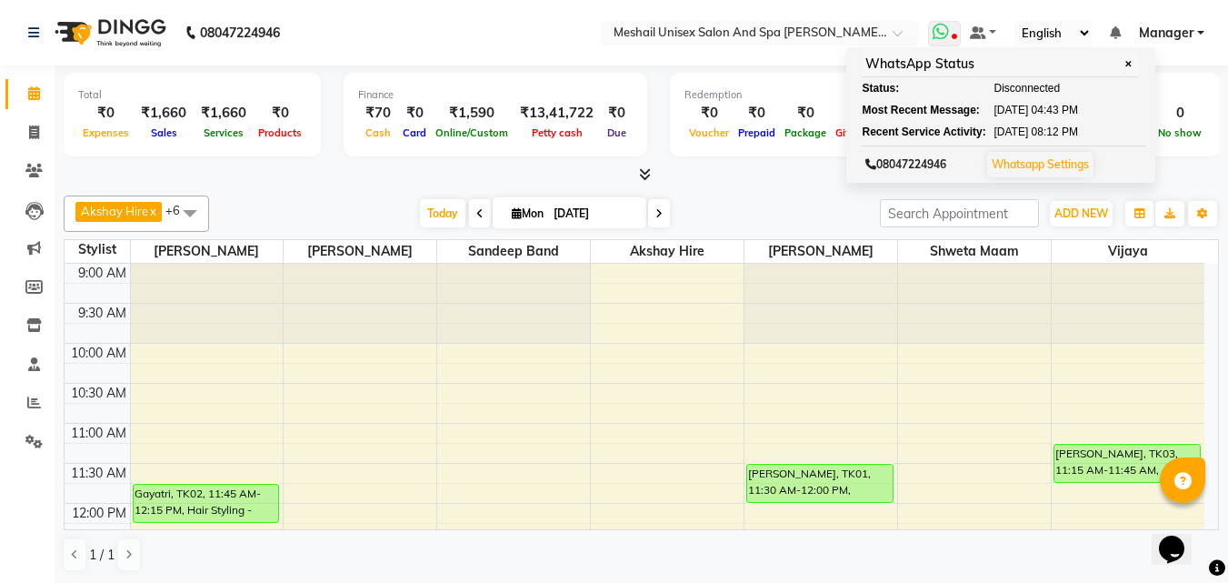  I want to click on div: 12:00 PM, so click(99, 513).